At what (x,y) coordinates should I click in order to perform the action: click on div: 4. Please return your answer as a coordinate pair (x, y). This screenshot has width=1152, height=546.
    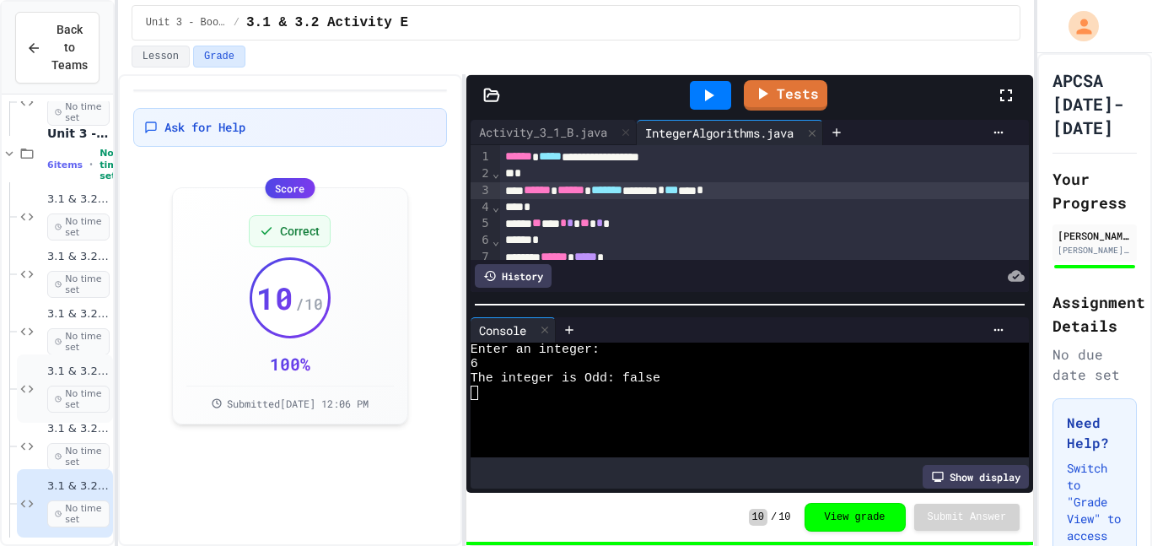
    Looking at the image, I should click on (481, 207).